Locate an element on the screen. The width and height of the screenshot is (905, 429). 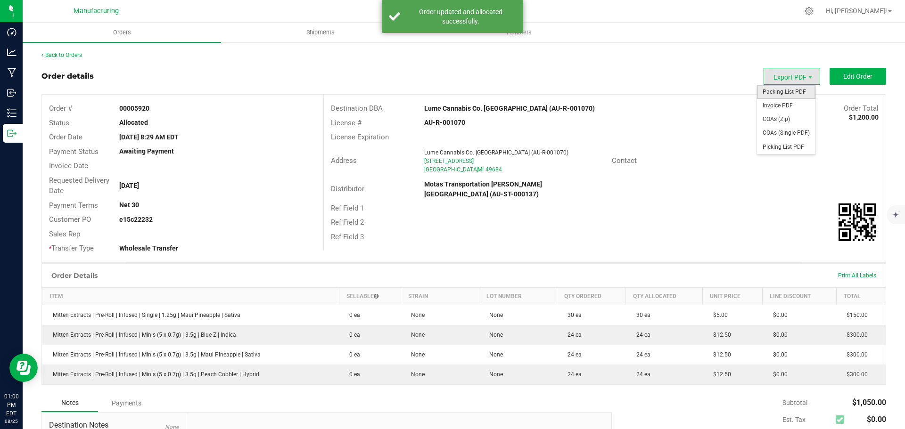
th: Qty Allocated is located at coordinates (664, 296).